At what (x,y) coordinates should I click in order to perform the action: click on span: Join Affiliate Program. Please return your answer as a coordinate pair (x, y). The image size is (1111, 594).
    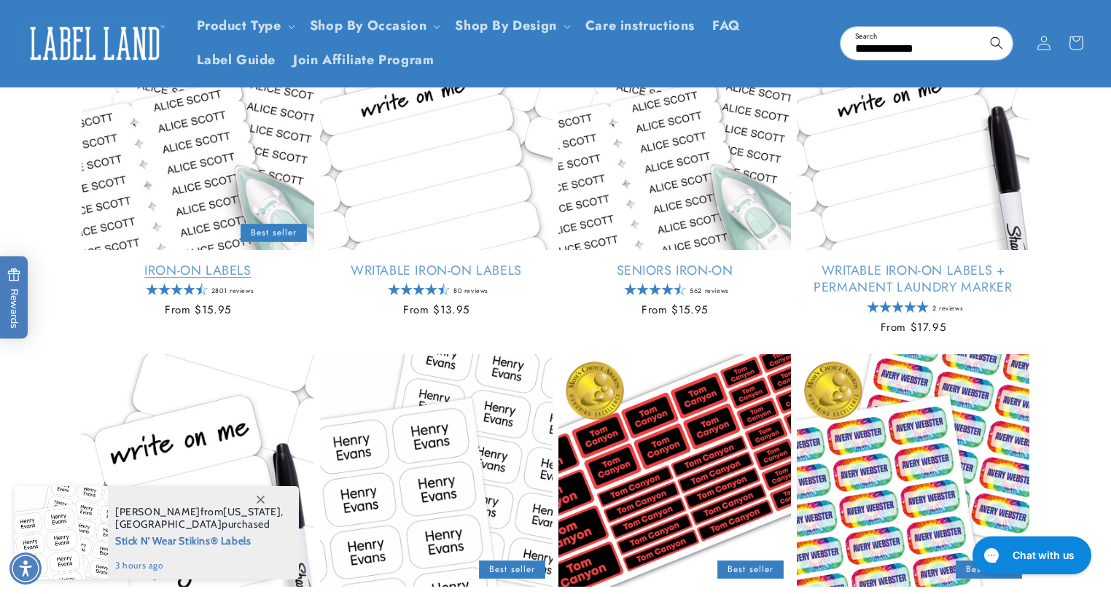
    Looking at the image, I should click on (363, 60).